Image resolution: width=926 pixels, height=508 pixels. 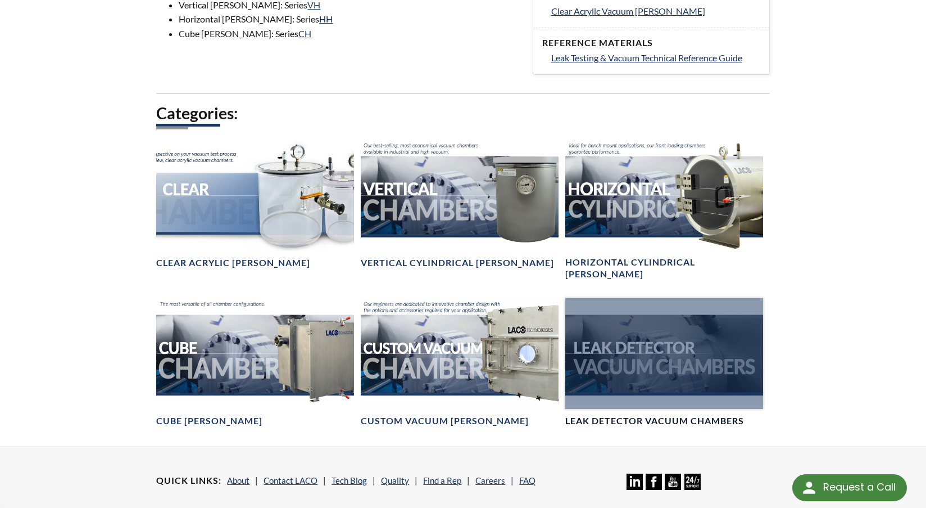 I want to click on a: Leak Test Vacuum Chambers headerLeak Detector Vacuum Chambers, so click(x=665, y=363).